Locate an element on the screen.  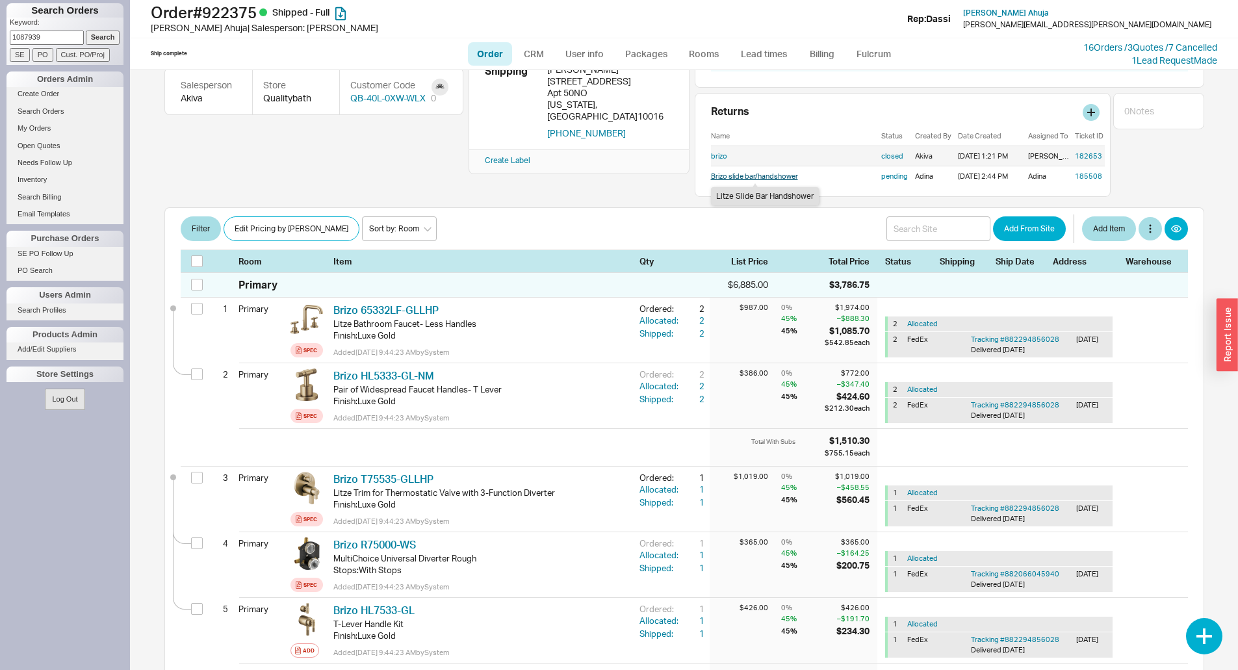
a: Brizo HL7533-GL is located at coordinates (374, 610).